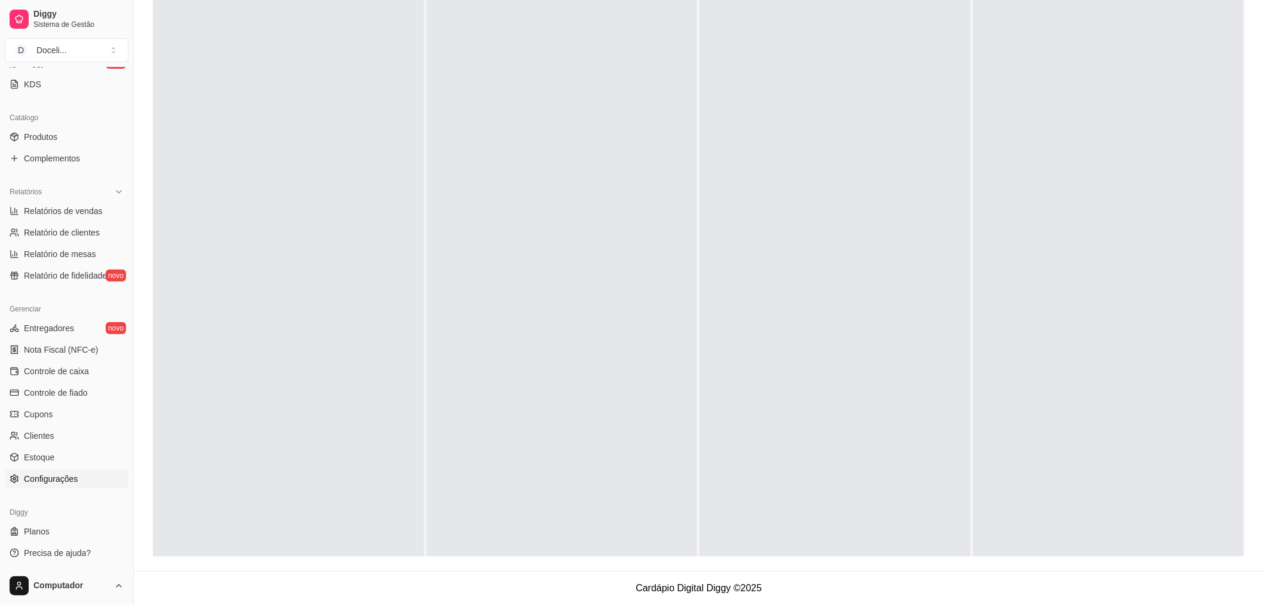  What do you see at coordinates (51, 50) in the screenshot?
I see `div: Doceli ...` at bounding box center [51, 50].